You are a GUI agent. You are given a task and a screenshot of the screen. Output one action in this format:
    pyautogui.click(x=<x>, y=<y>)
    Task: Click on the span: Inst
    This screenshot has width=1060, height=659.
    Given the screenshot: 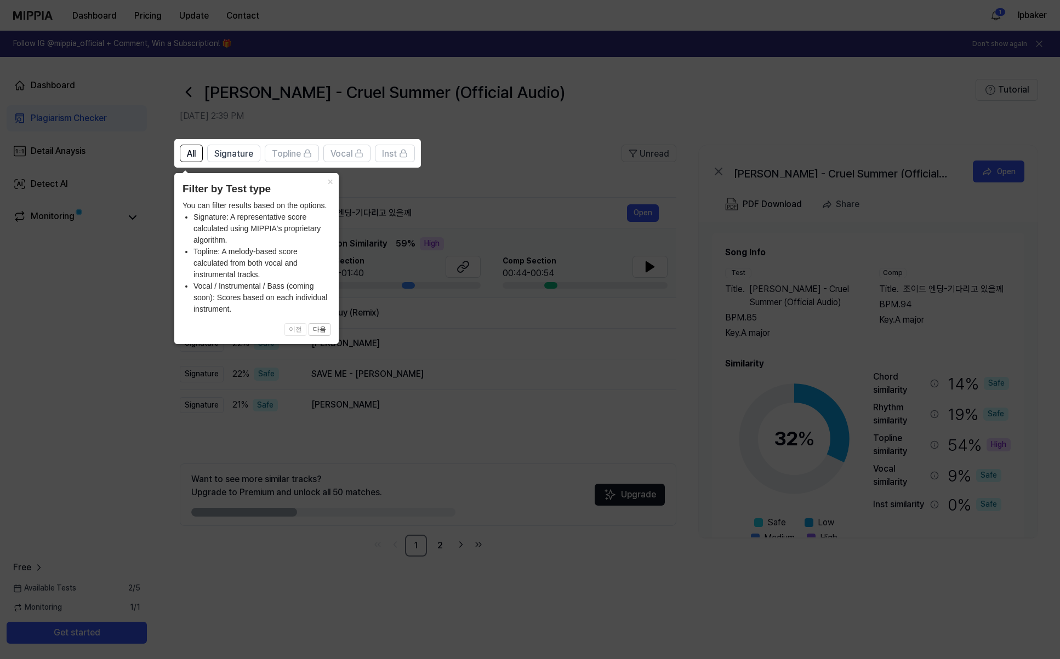 What is the action you would take?
    pyautogui.click(x=389, y=154)
    